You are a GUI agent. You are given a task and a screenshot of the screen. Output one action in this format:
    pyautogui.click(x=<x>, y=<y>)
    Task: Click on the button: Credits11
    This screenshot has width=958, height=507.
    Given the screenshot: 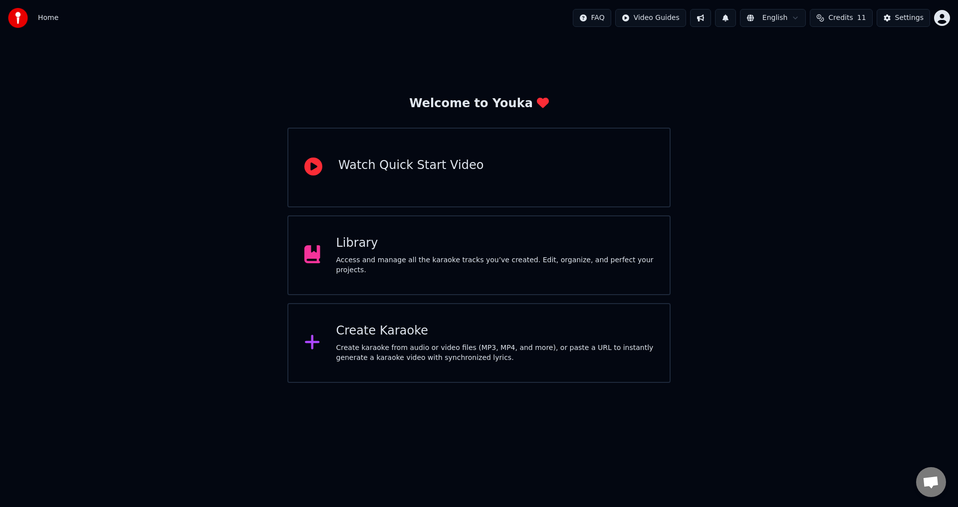 What is the action you would take?
    pyautogui.click(x=840, y=18)
    